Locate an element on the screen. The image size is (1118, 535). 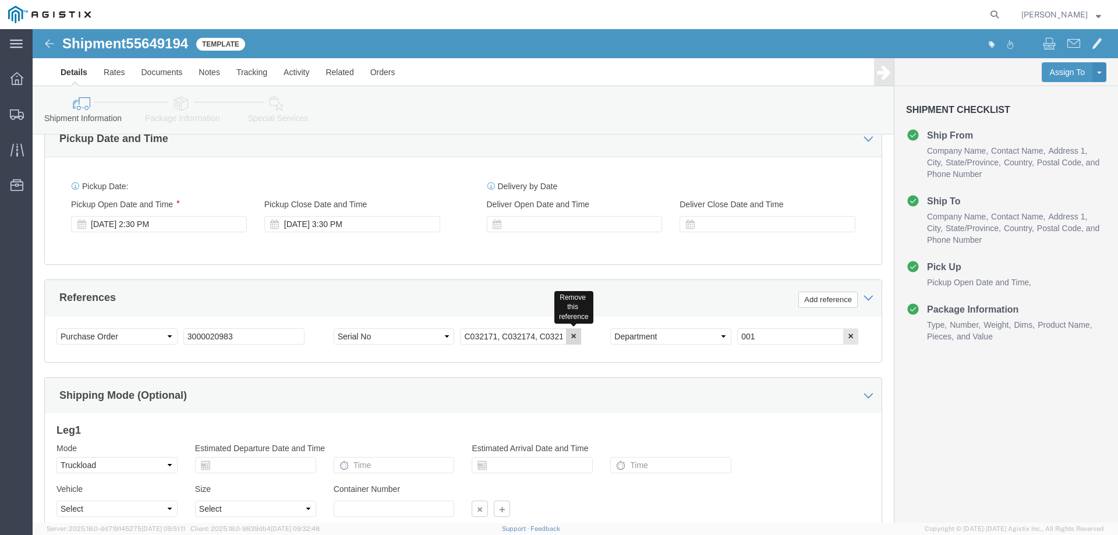
a: Support is located at coordinates (516, 529).